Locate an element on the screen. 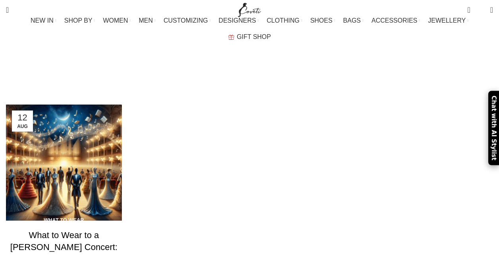 The image size is (499, 256). a: NEW IN is located at coordinates (43, 21).